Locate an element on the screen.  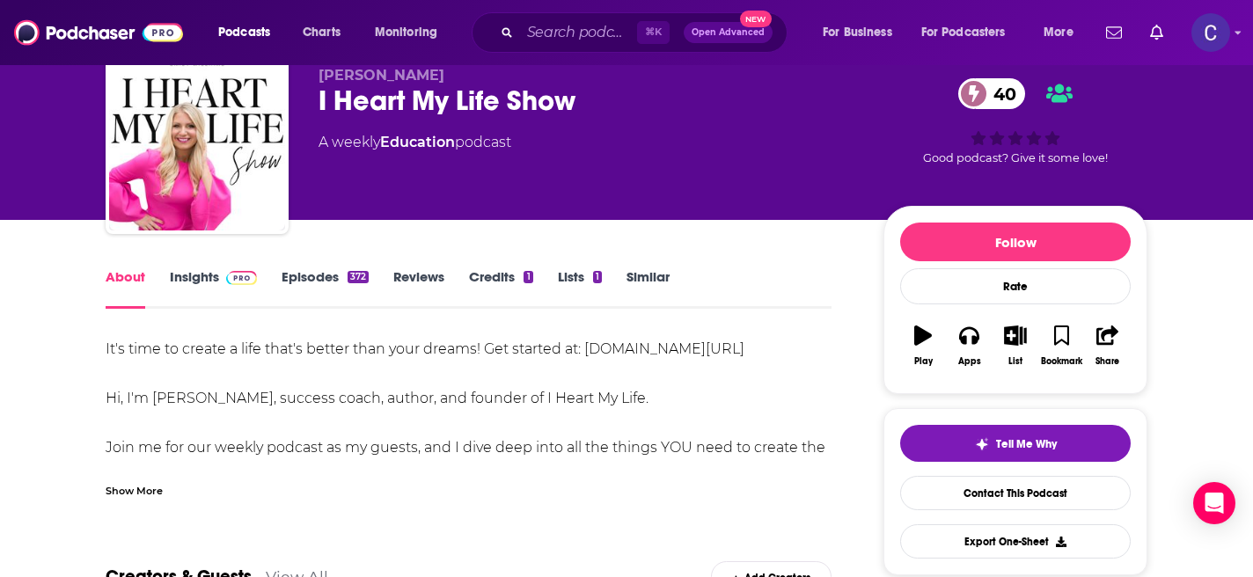
button: Export One-Sheet is located at coordinates (1015, 541).